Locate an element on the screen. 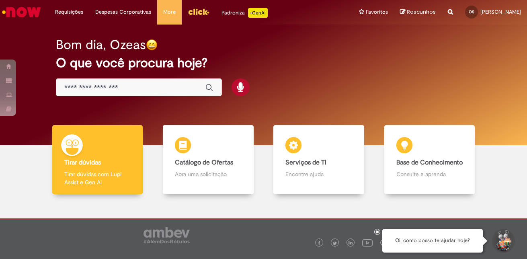 The width and height of the screenshot is (527, 259). span: Requisições is located at coordinates (69, 12).